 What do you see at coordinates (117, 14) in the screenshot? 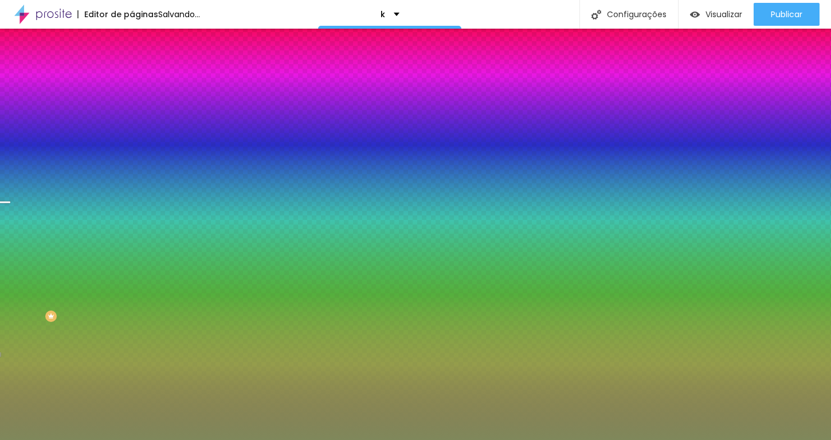
I see `div: Editor de páginas` at bounding box center [117, 14].